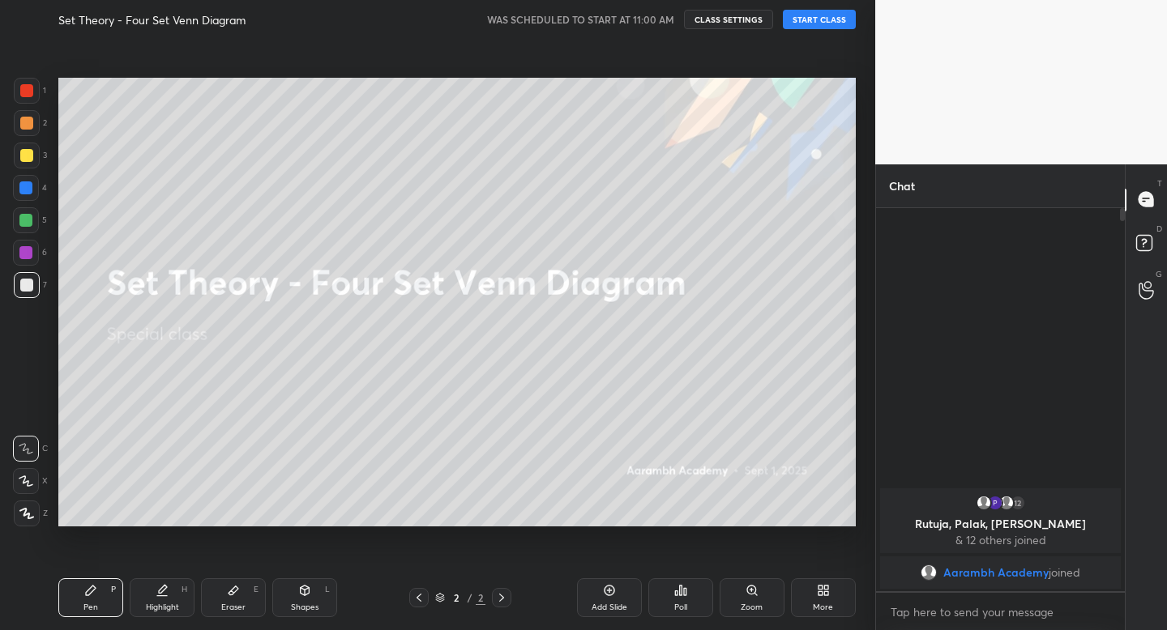 This screenshot has width=1167, height=630. I want to click on p: D, so click(1158, 228).